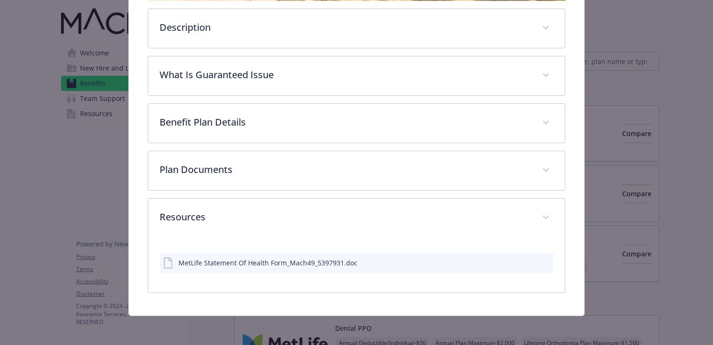 This screenshot has width=713, height=345. I want to click on div: MetLife Statement Of Health Form_Mach49_5397931.doc, so click(268, 262).